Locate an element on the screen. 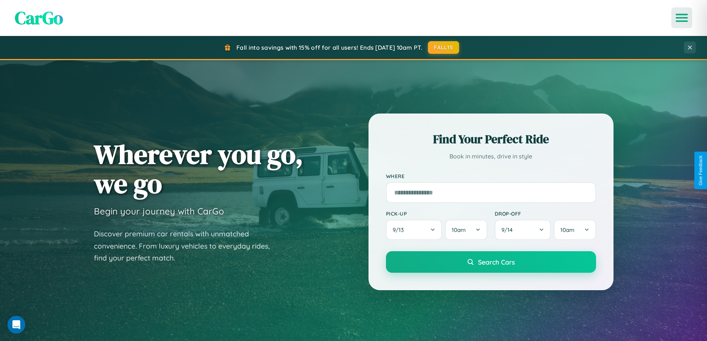 The image size is (707, 341). label: Drop-off is located at coordinates (545, 213).